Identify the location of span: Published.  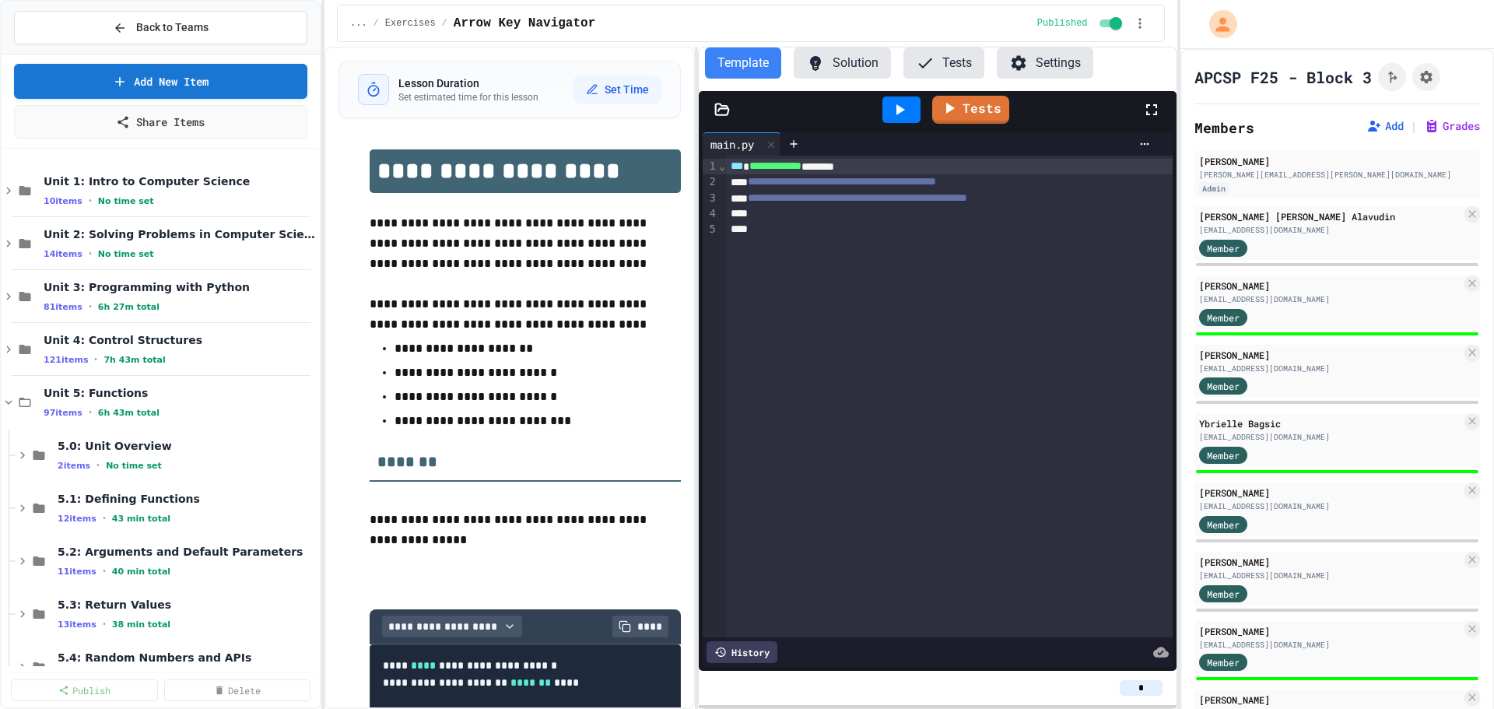
(1062, 23).